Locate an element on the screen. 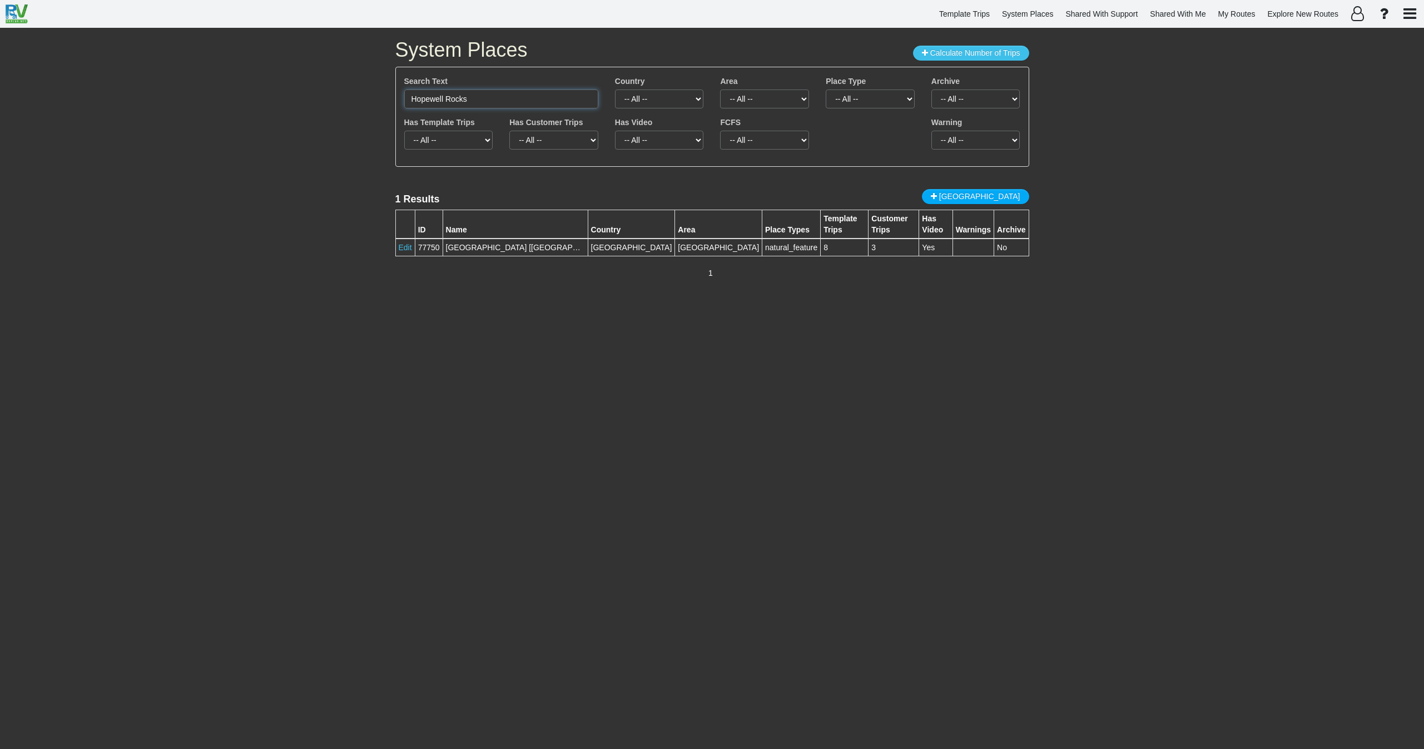 The image size is (1424, 749). lable: 1 Results is located at coordinates (417, 199).